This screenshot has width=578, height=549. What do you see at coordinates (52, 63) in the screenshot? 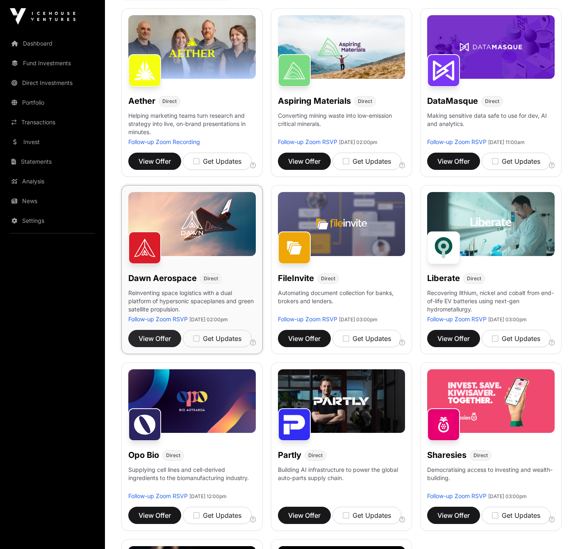
I see `a: Fund Investments` at bounding box center [52, 63].